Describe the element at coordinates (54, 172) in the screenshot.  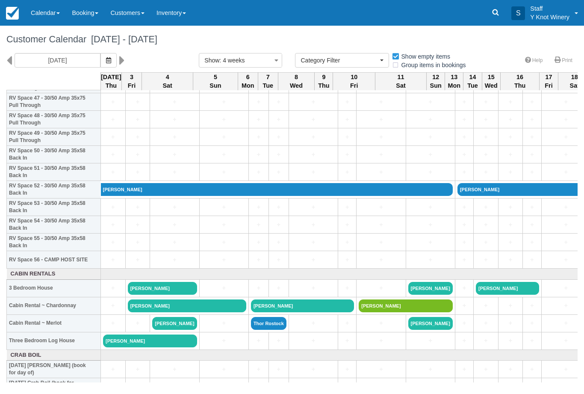
I see `th: RV Space 51 - 30/50 Amp 35x58 Back In` at that location.